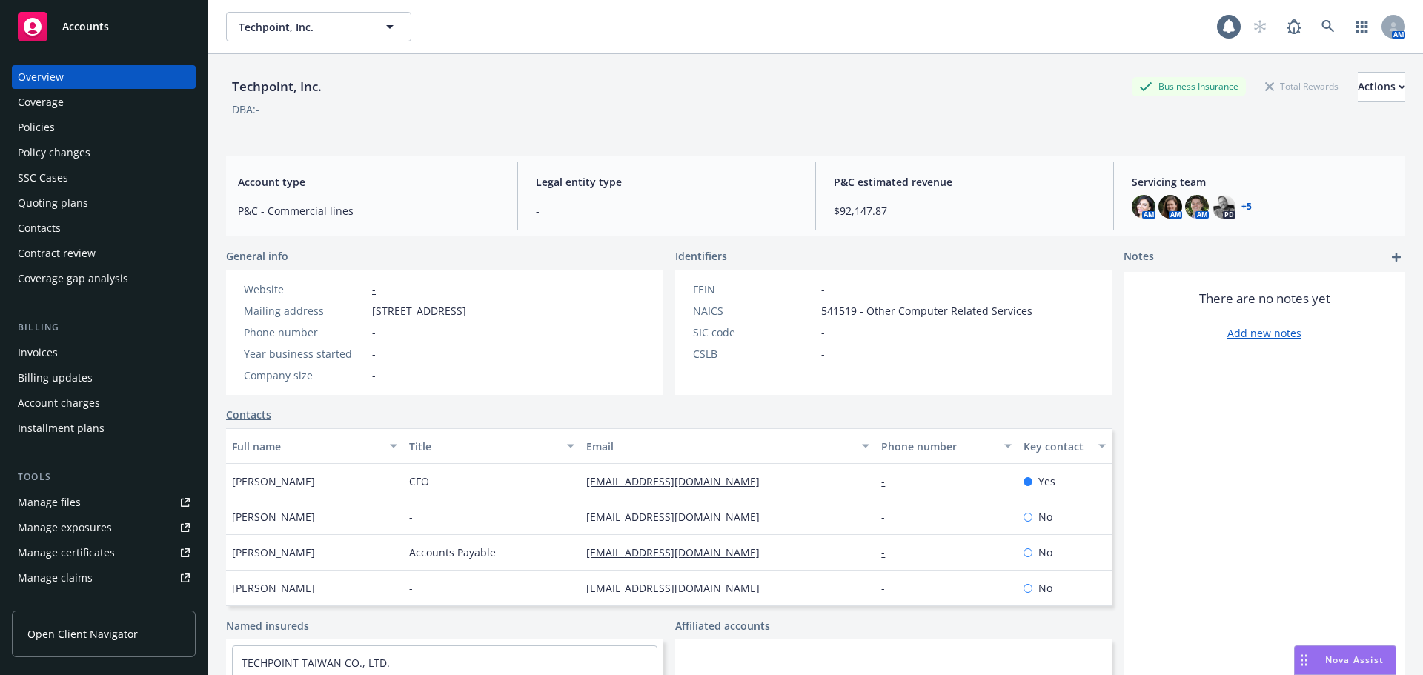 The height and width of the screenshot is (675, 1423). What do you see at coordinates (104, 127) in the screenshot?
I see `a: Policies` at bounding box center [104, 127].